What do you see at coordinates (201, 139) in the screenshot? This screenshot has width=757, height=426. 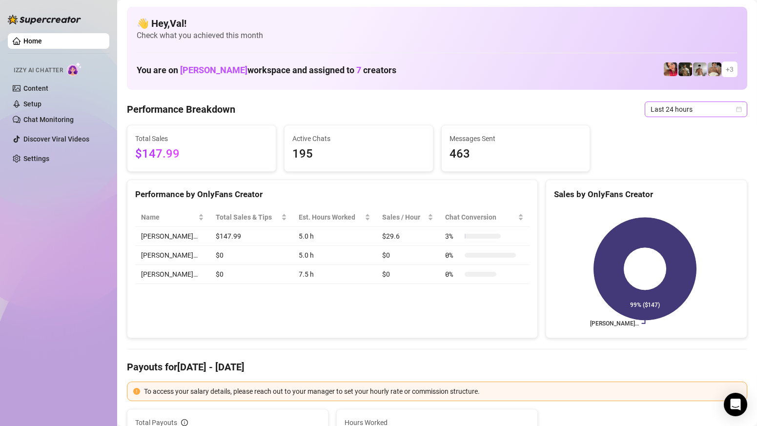 I see `span: Total Sales` at bounding box center [201, 139].